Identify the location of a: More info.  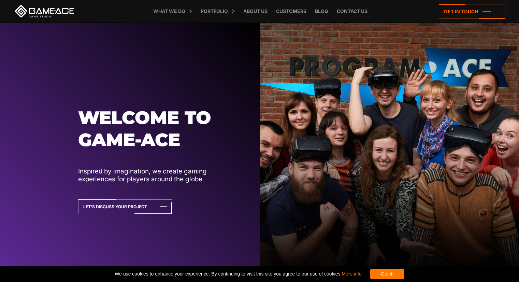
(352, 274).